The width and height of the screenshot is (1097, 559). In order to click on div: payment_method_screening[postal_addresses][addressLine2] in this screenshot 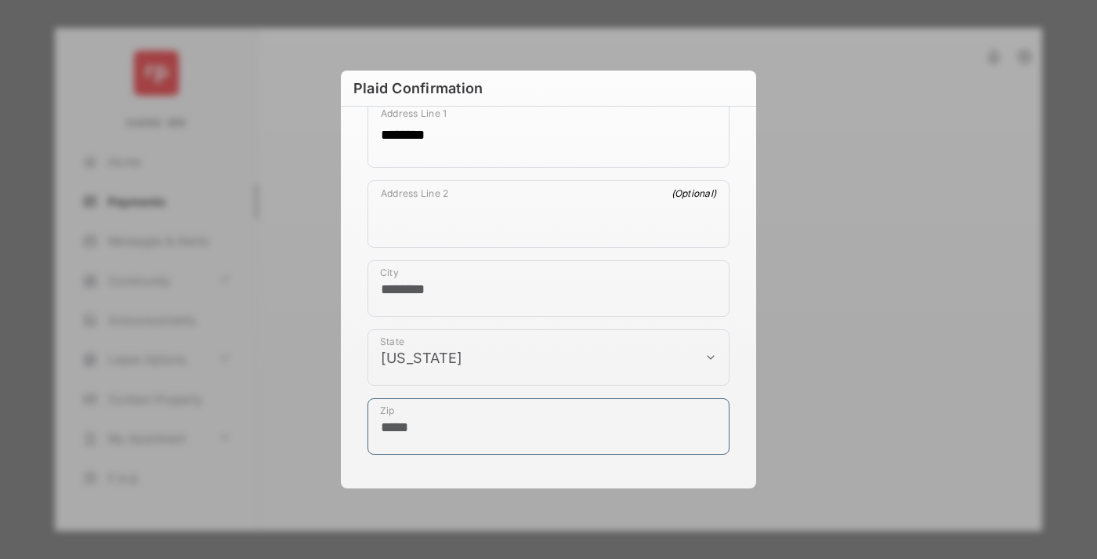, I will do `click(549, 214)`.